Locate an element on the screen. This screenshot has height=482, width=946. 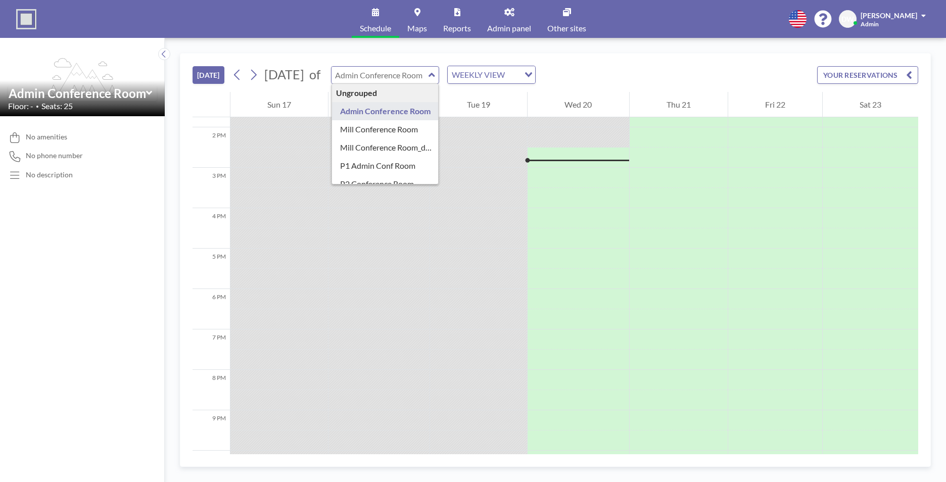
div: Thu 21 is located at coordinates (679, 105).